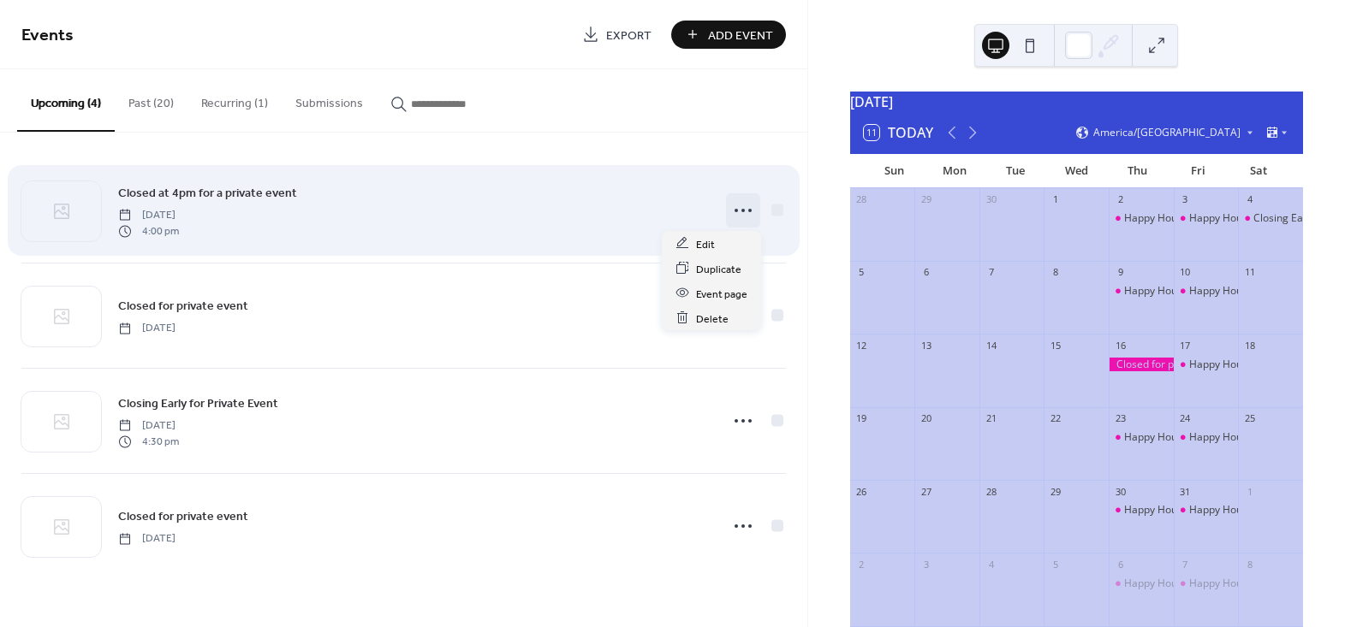 This screenshot has height=627, width=1345. I want to click on div: Tue, so click(1015, 171).